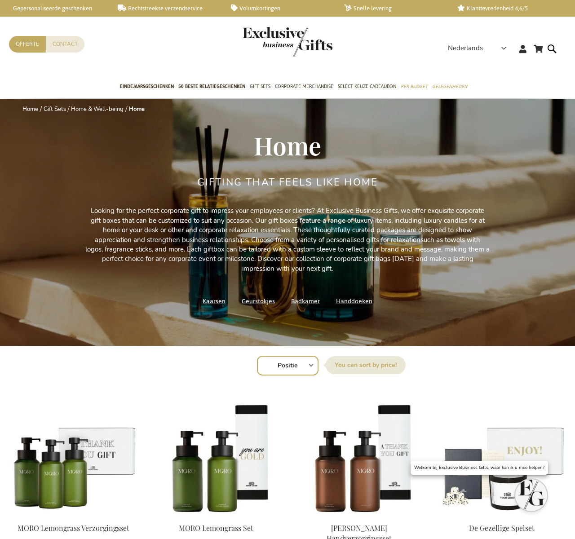  Describe the element at coordinates (73, 528) in the screenshot. I see `a: MORO Lemongrass Verzorgingsset` at that location.